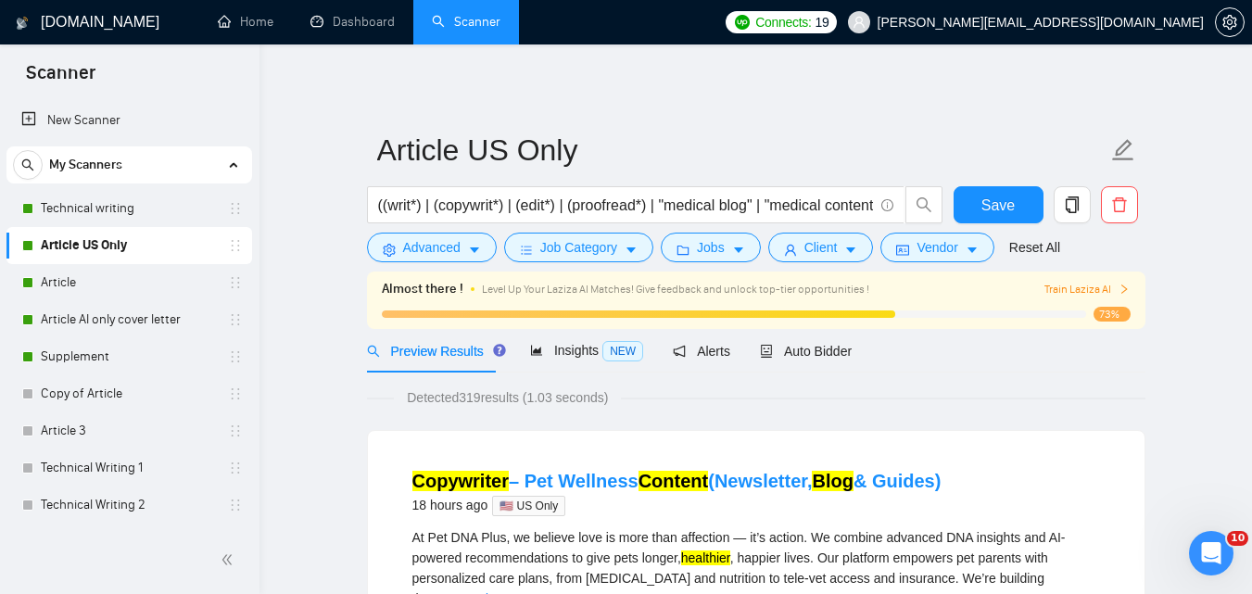 The width and height of the screenshot is (1252, 594). I want to click on a: Technical writing, so click(129, 208).